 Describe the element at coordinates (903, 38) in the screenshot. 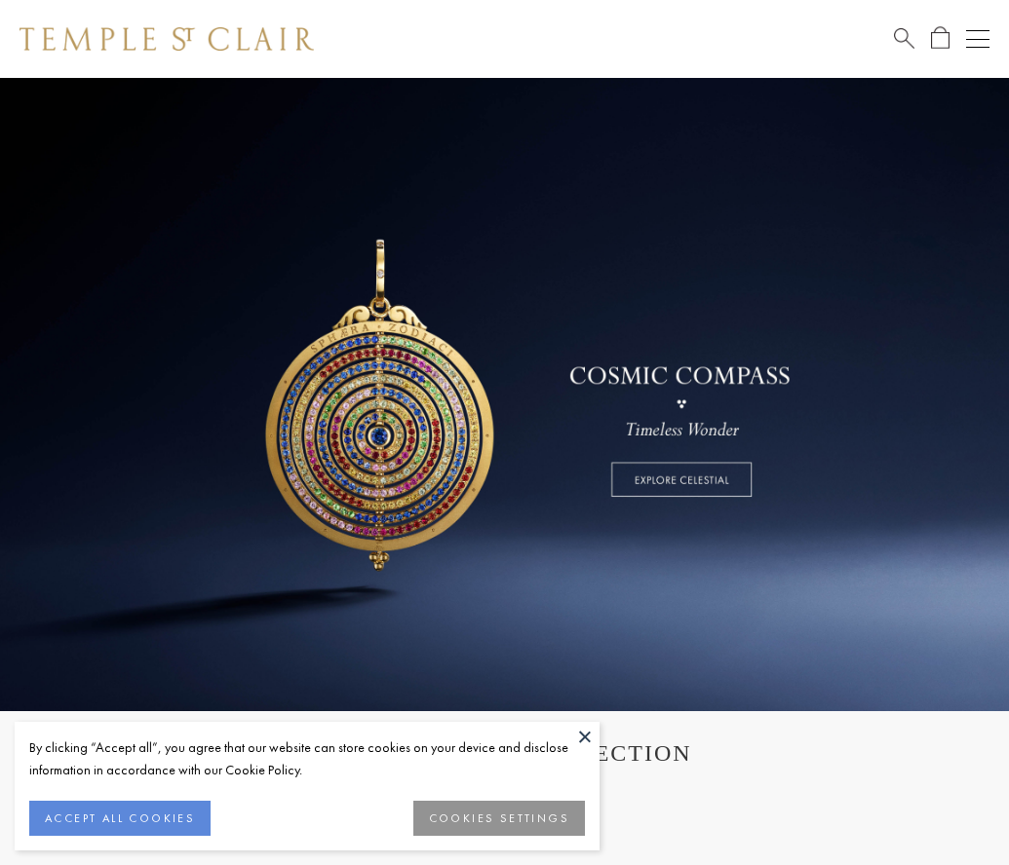

I see `a: Search` at that location.